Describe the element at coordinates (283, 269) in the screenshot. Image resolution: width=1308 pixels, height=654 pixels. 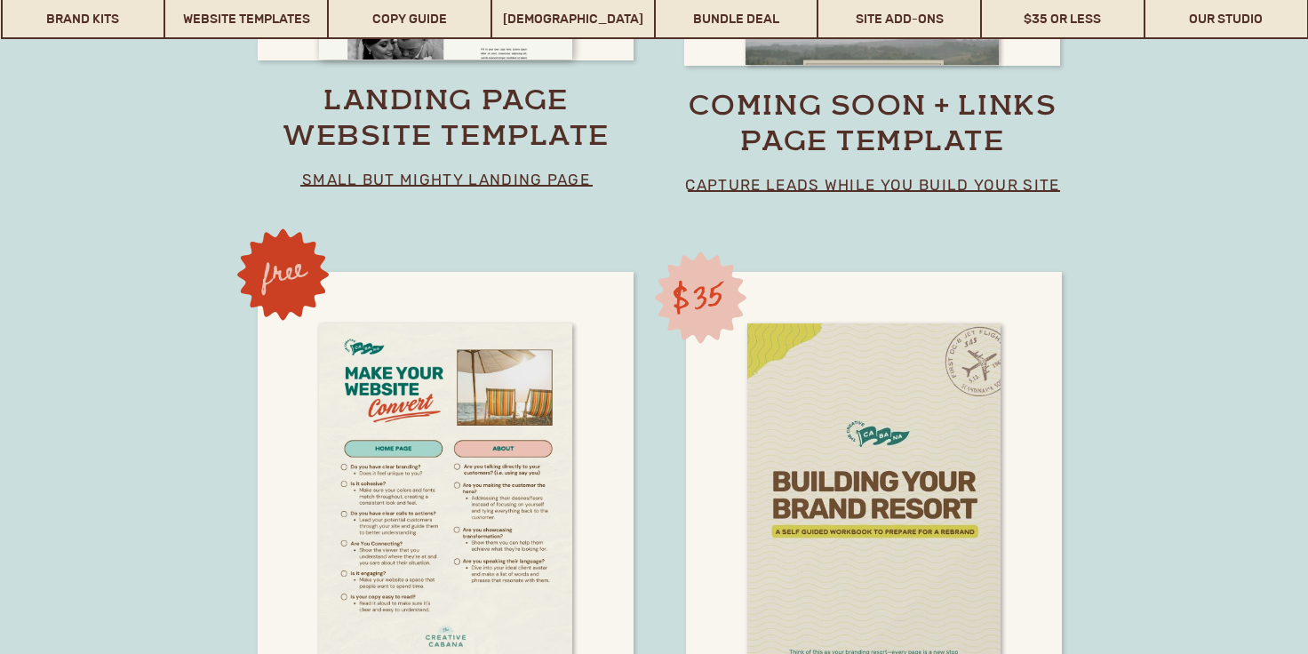
I see `h3: free` at that location.